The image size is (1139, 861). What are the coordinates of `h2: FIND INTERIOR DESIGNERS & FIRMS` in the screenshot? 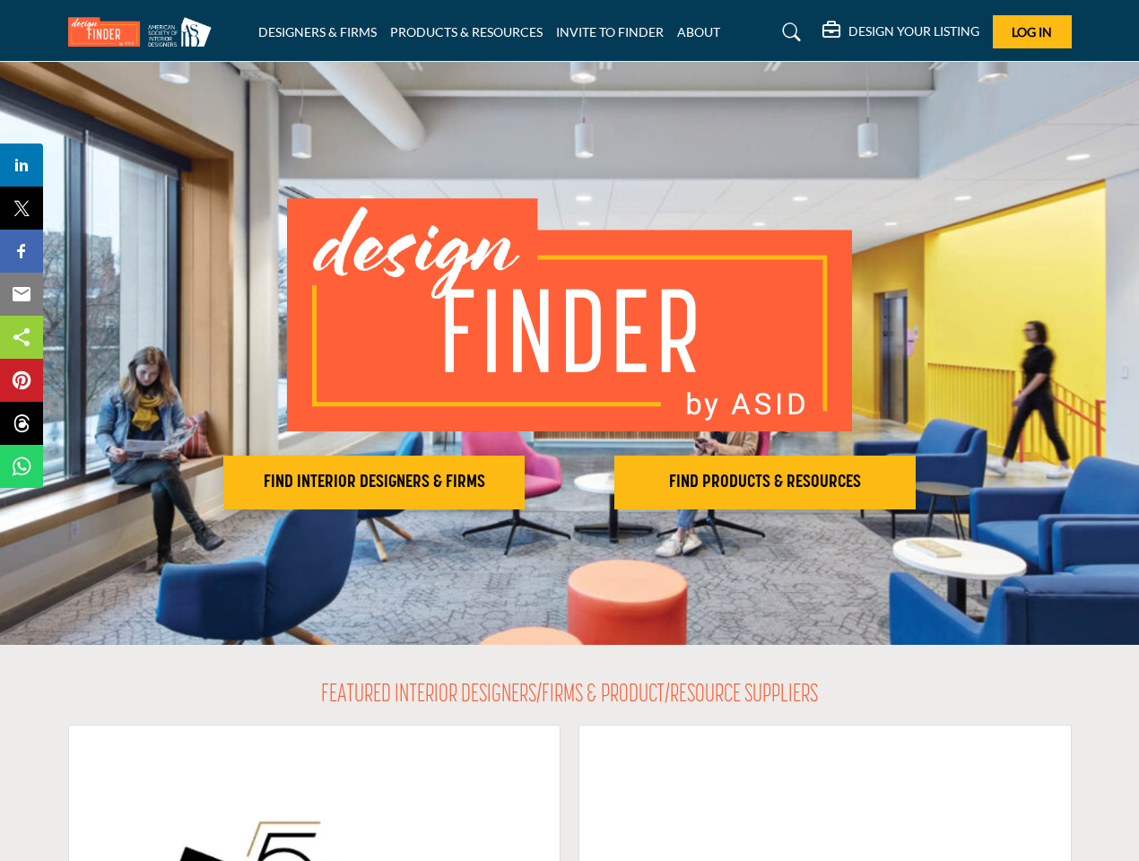 It's located at (374, 483).